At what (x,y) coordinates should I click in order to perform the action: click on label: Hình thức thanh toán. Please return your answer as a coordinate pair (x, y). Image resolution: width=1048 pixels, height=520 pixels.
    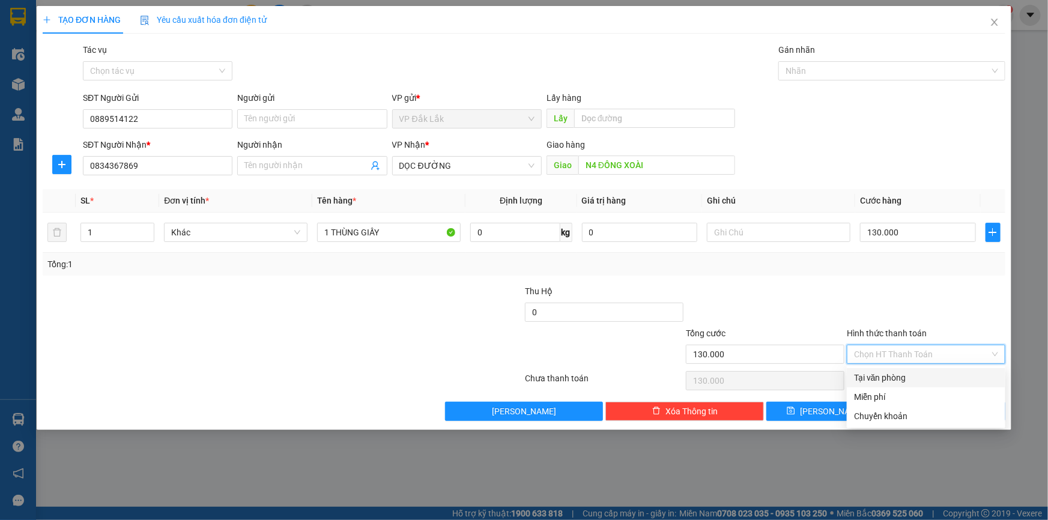
    Looking at the image, I should click on (886, 333).